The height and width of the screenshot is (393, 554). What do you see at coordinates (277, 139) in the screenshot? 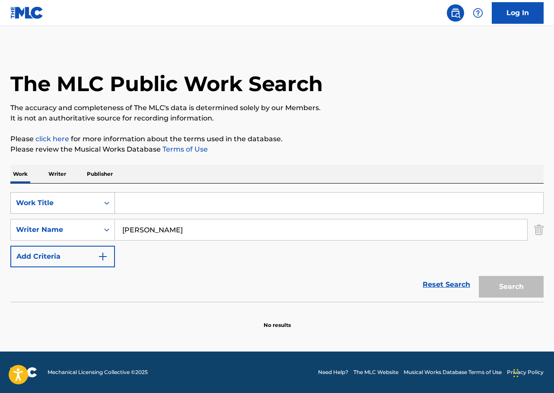
I see `p: Please for more information about the terms used in the database.` at bounding box center [277, 139].